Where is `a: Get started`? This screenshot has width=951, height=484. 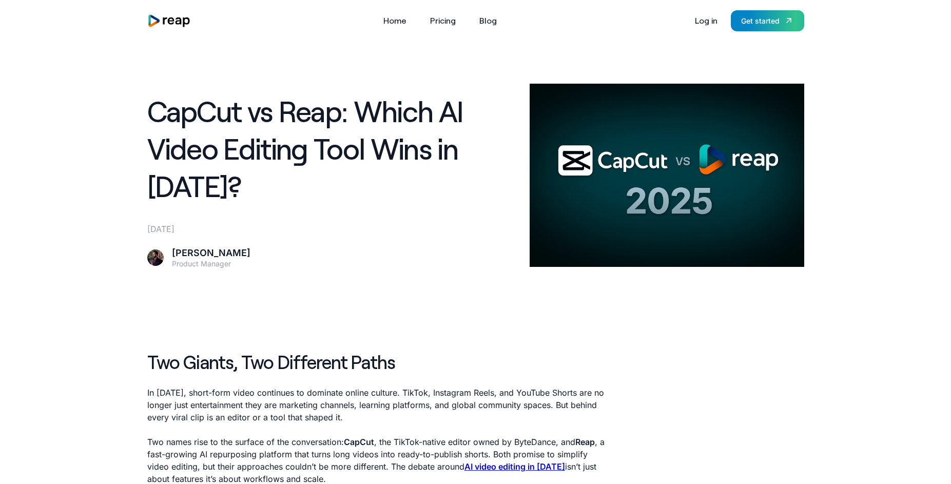
a: Get started is located at coordinates (767, 21).